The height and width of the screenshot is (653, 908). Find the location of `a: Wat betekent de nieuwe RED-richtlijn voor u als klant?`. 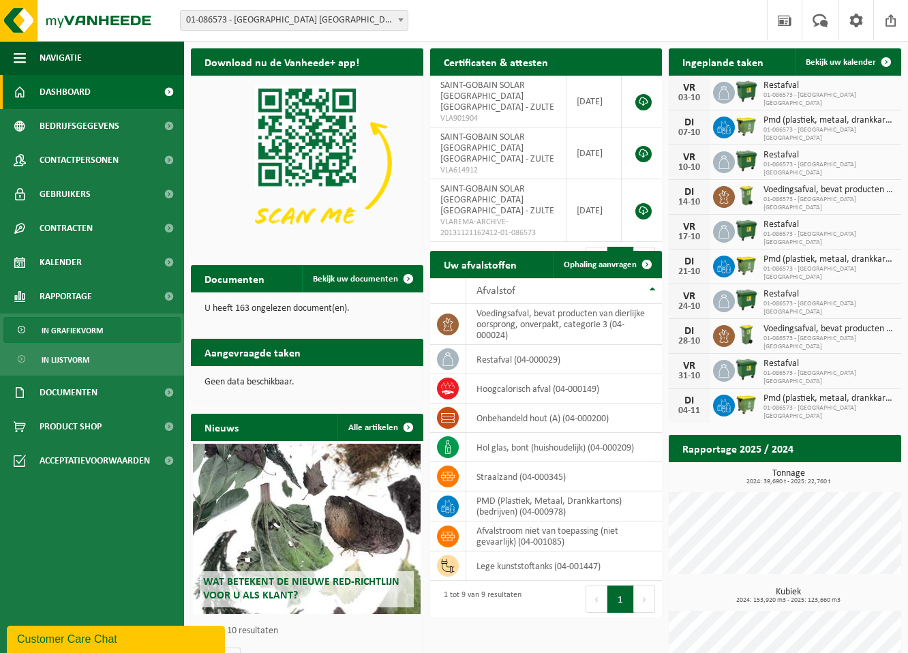

a: Wat betekent de nieuwe RED-richtlijn voor u als klant? is located at coordinates (307, 529).